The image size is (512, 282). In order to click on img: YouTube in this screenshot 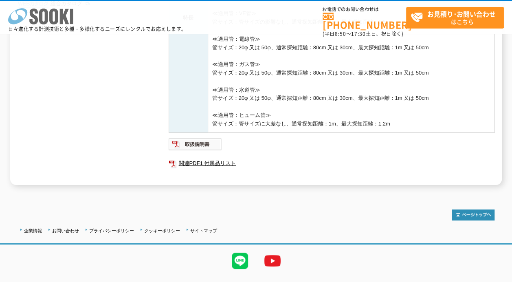, I will do `click(272, 261)`.